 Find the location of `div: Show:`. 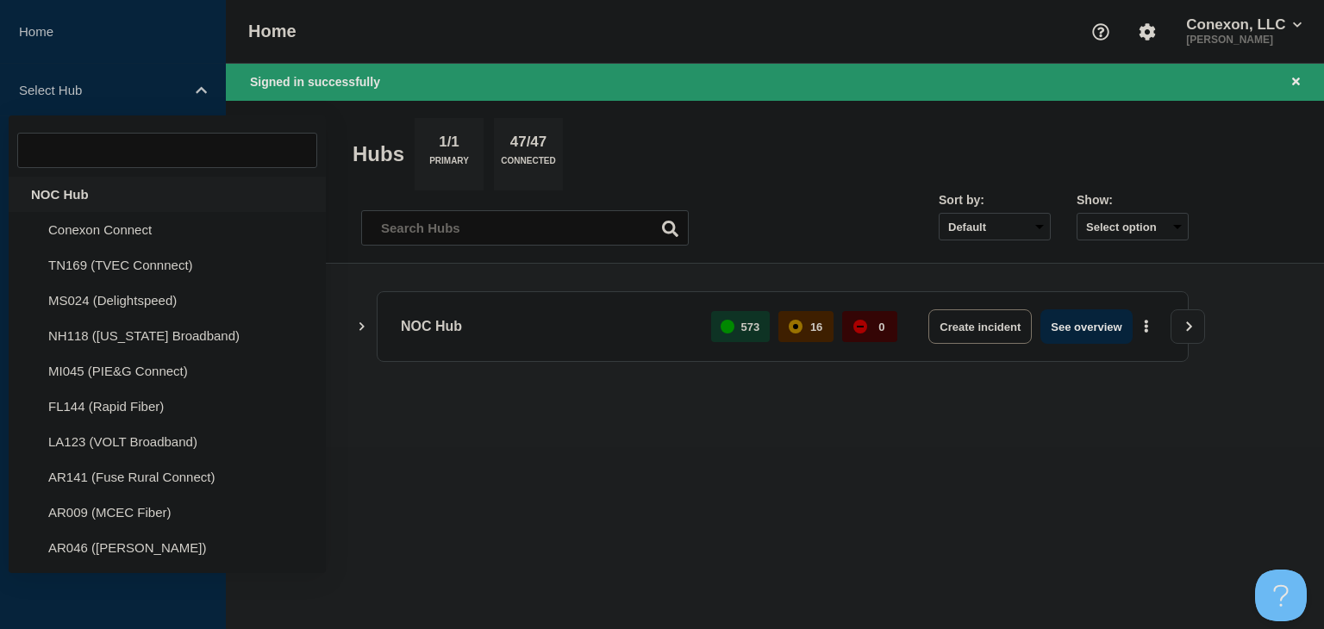

div: Show: is located at coordinates (1132, 200).